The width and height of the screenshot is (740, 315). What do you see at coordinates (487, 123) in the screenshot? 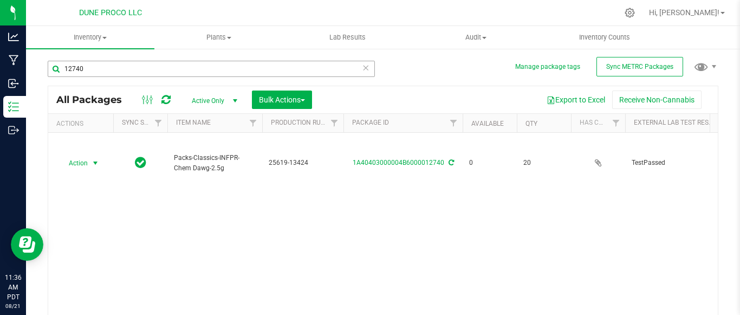
I see `a: Available` at bounding box center [487, 123].